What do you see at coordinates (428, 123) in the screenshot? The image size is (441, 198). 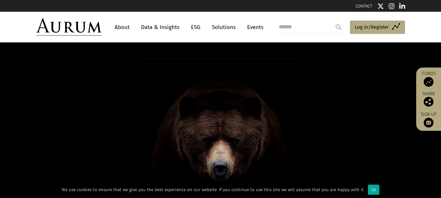 I see `img: Sign up to our newsletter` at bounding box center [428, 123].